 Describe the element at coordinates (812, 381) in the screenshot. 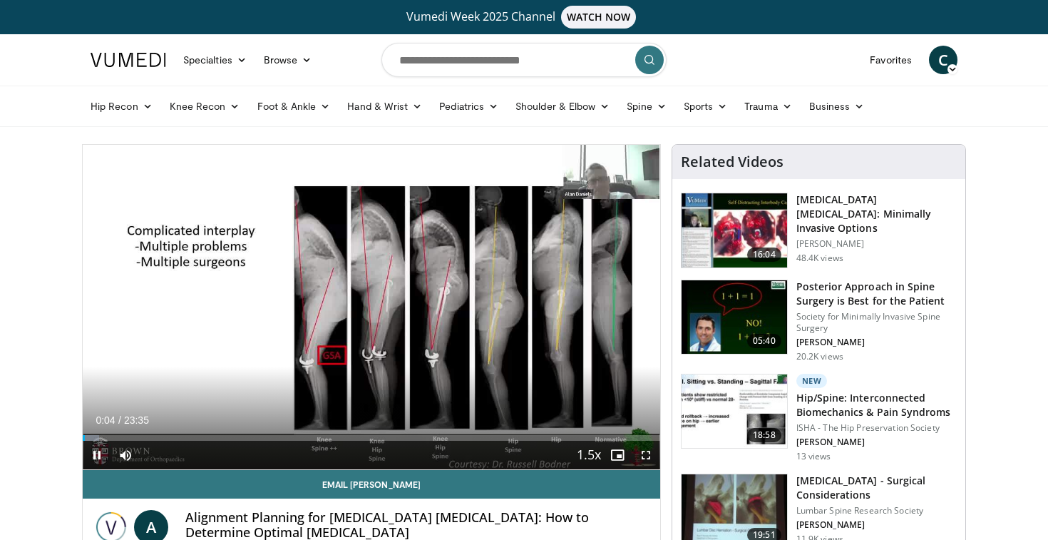

I see `p: New` at that location.